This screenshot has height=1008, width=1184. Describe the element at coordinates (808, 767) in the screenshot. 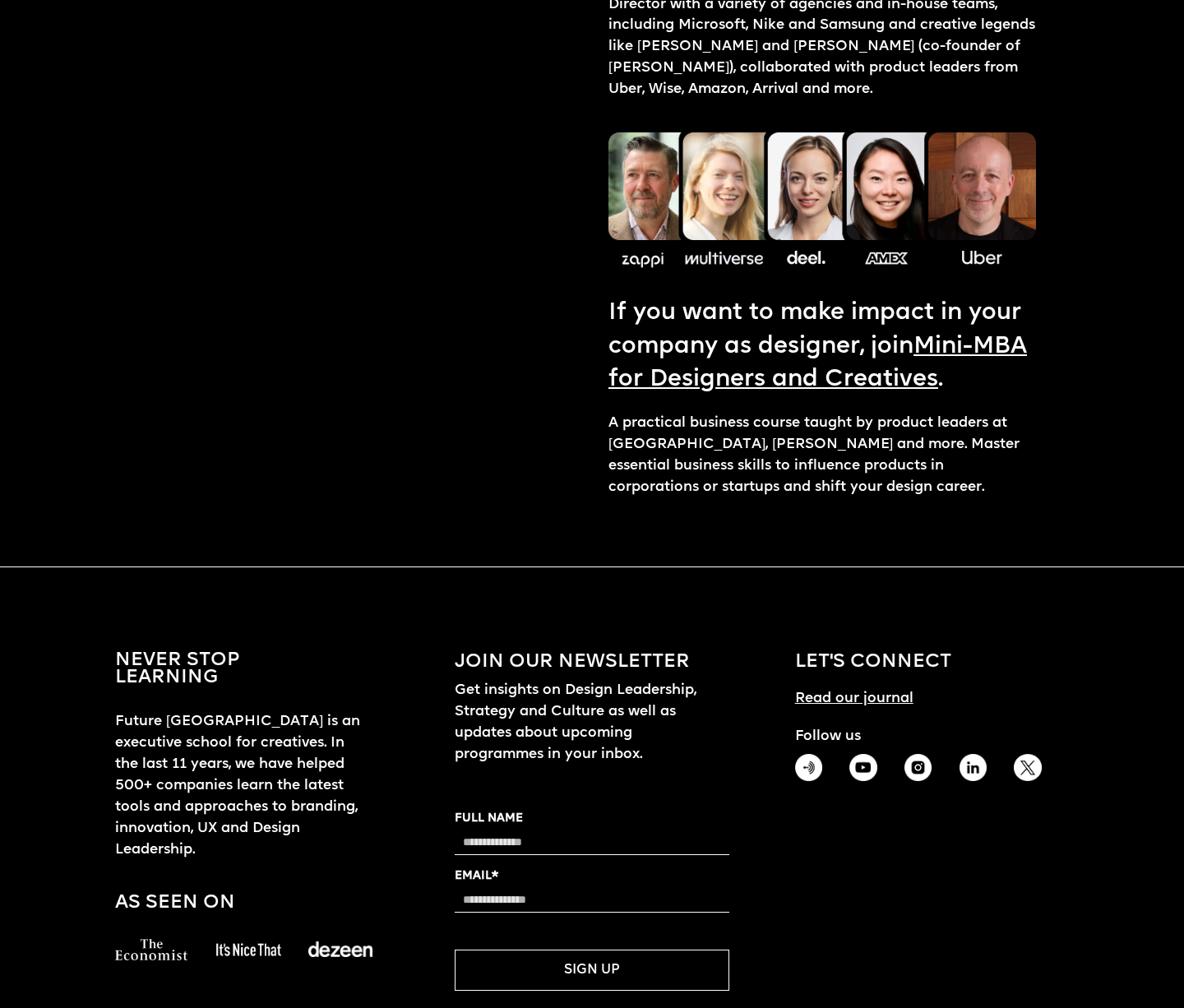

I see `img: Podcasts icons to connect with Future London Academy` at that location.